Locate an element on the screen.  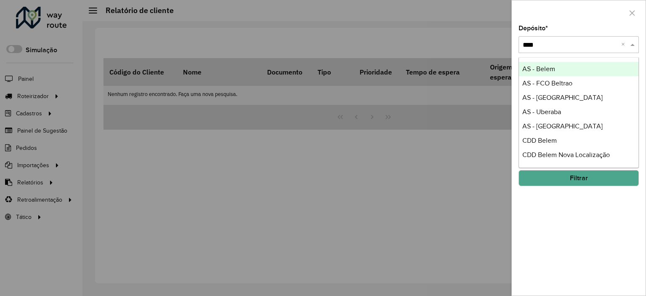
span: Clear all is located at coordinates (625, 45).